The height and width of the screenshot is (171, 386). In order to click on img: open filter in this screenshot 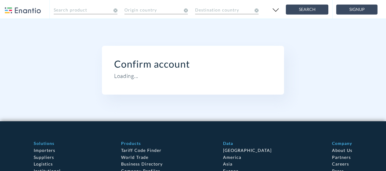, I will do `click(275, 10)`.